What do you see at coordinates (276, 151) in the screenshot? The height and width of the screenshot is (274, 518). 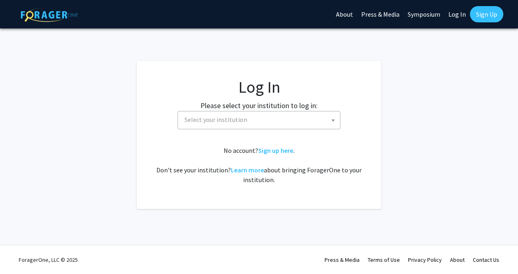 I see `a: Sign up here` at bounding box center [276, 151].